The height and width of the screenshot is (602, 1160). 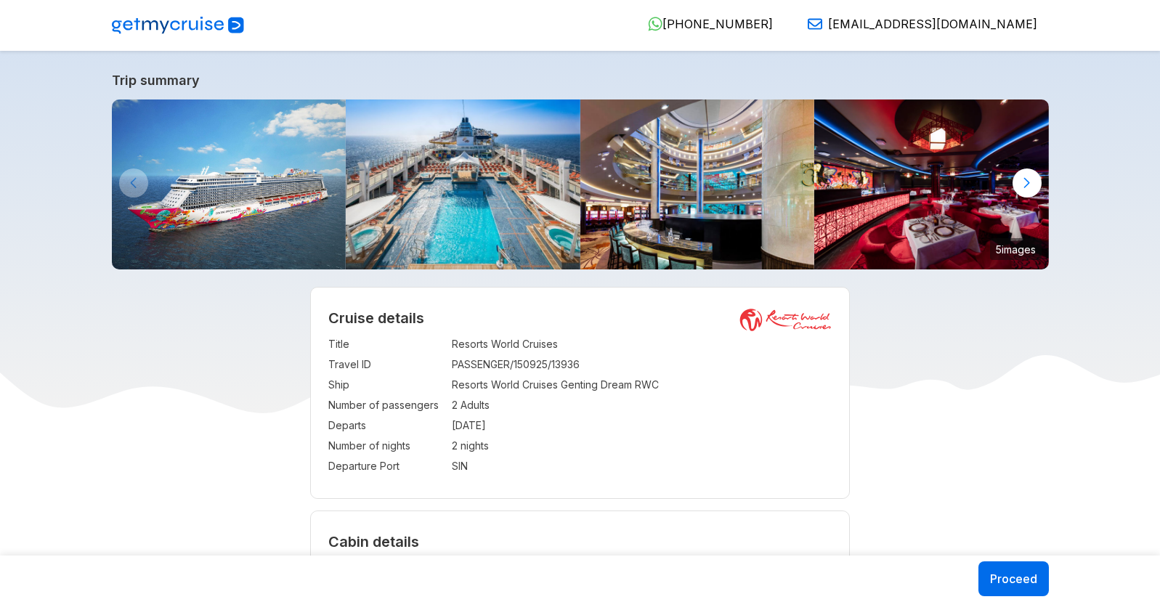 What do you see at coordinates (386, 466) in the screenshot?
I see `td: Departure Port` at bounding box center [386, 466].